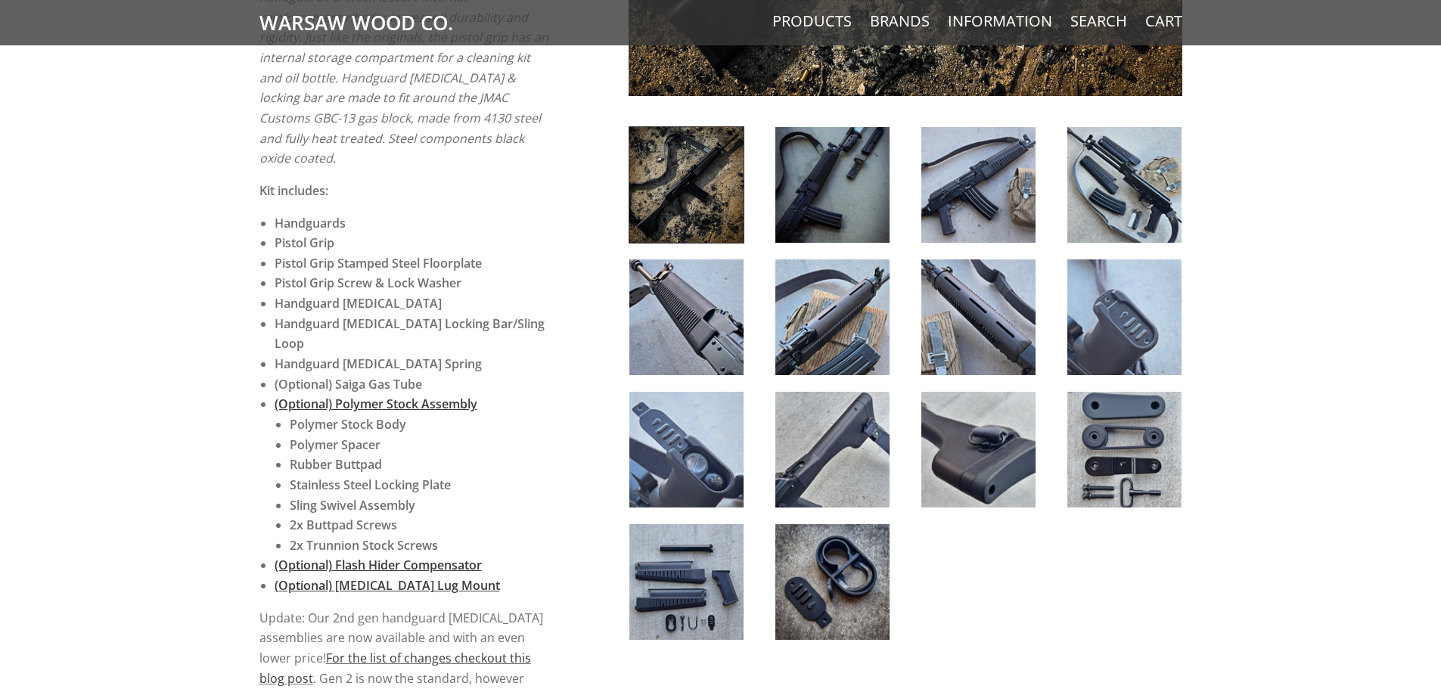 The height and width of the screenshot is (689, 1441). I want to click on span: (Optional) Polymer Stock Assembly, so click(376, 404).